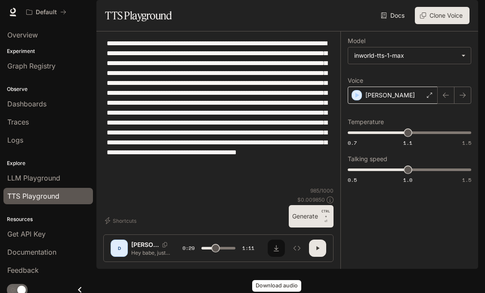 Image resolution: width=485 pixels, height=293 pixels. What do you see at coordinates (356, 80) in the screenshot?
I see `p: Voice` at bounding box center [356, 80].